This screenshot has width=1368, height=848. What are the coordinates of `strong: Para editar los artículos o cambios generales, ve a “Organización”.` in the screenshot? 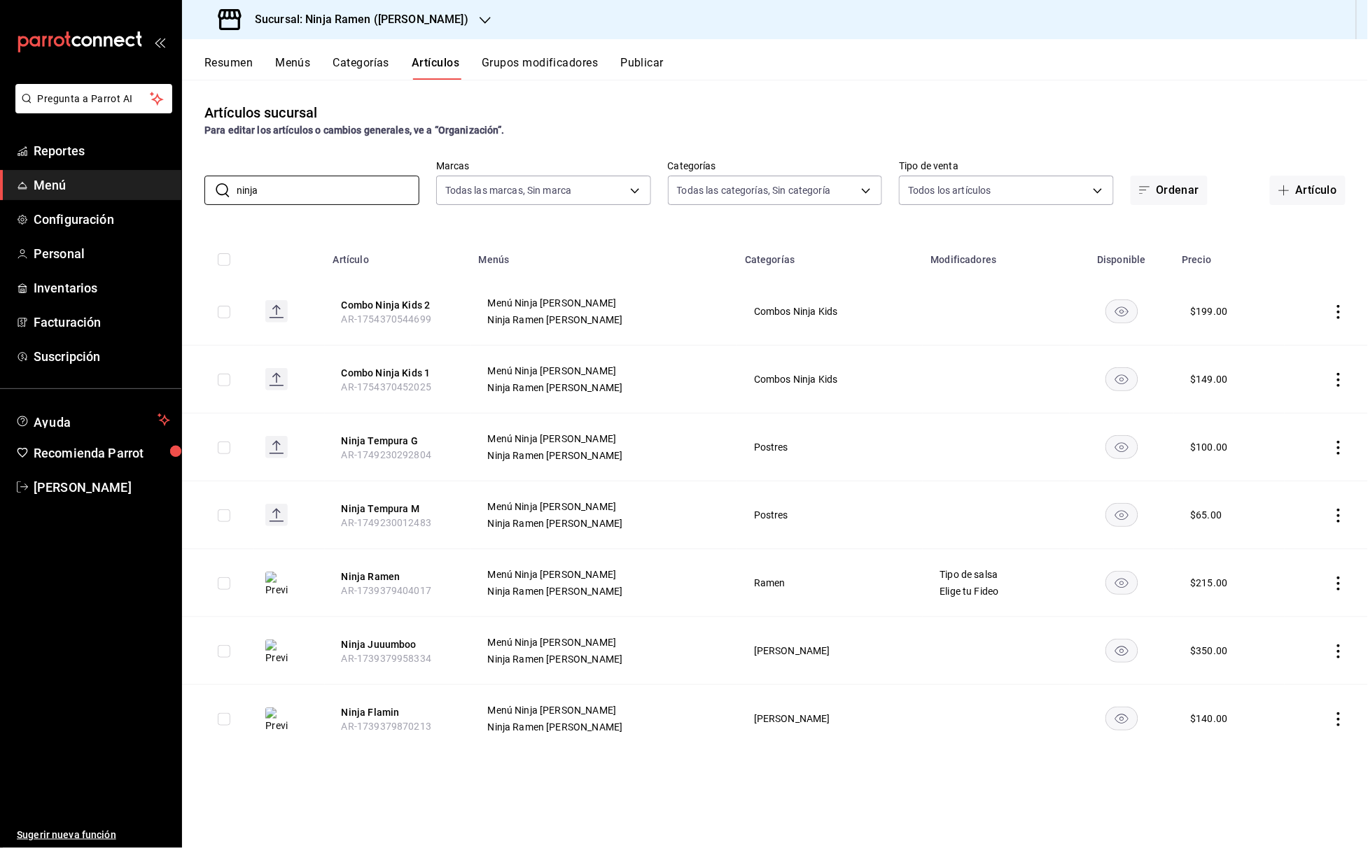 It's located at (354, 130).